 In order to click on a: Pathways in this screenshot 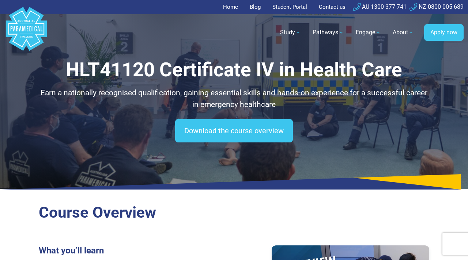, I will do `click(329, 33)`.